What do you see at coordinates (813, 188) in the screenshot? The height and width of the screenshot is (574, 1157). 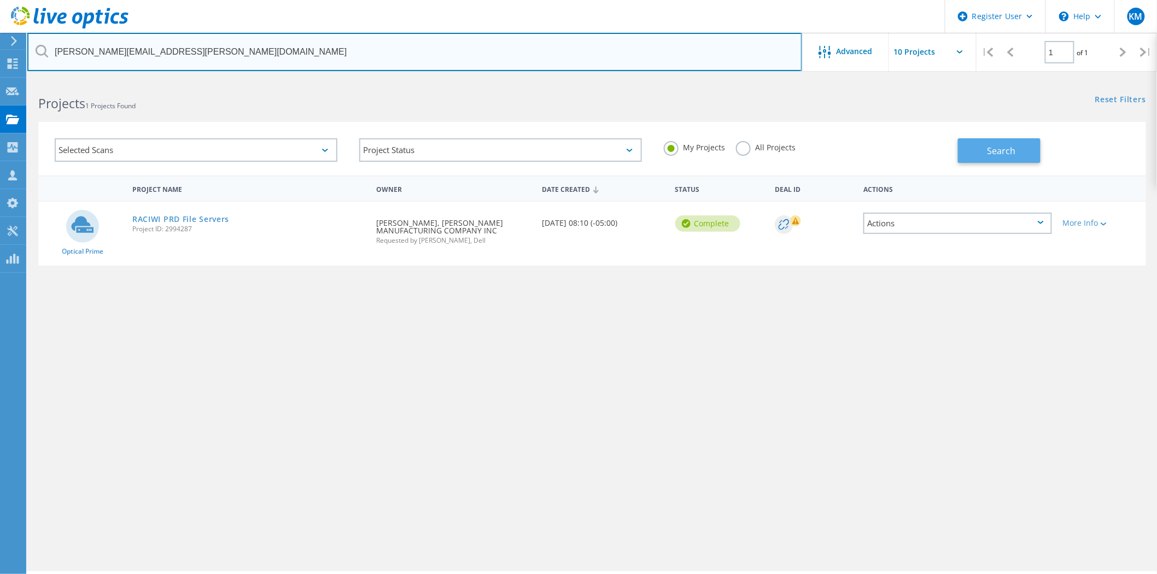 I see `div: Deal Id` at bounding box center [813, 188].